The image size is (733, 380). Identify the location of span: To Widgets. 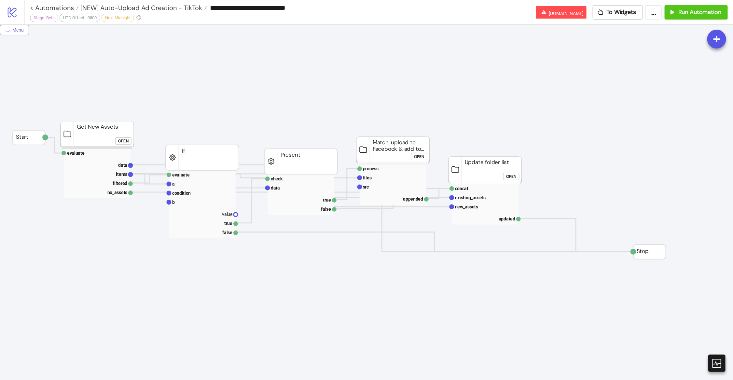
(621, 12).